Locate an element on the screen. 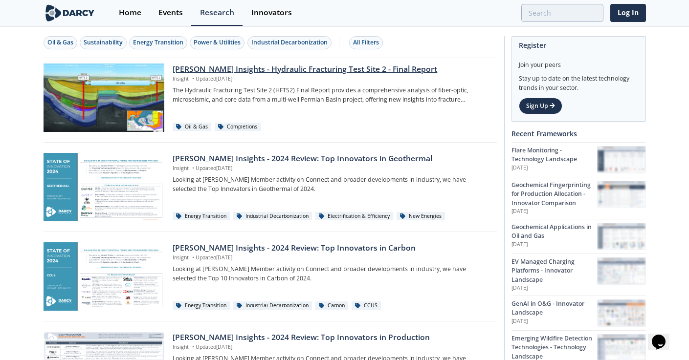  div: Stay up to date on the latest technology trends in your sector. is located at coordinates (578, 81).